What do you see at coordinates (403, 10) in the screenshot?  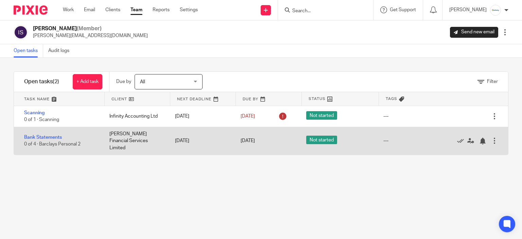 I see `span: Get Support` at bounding box center [403, 10].